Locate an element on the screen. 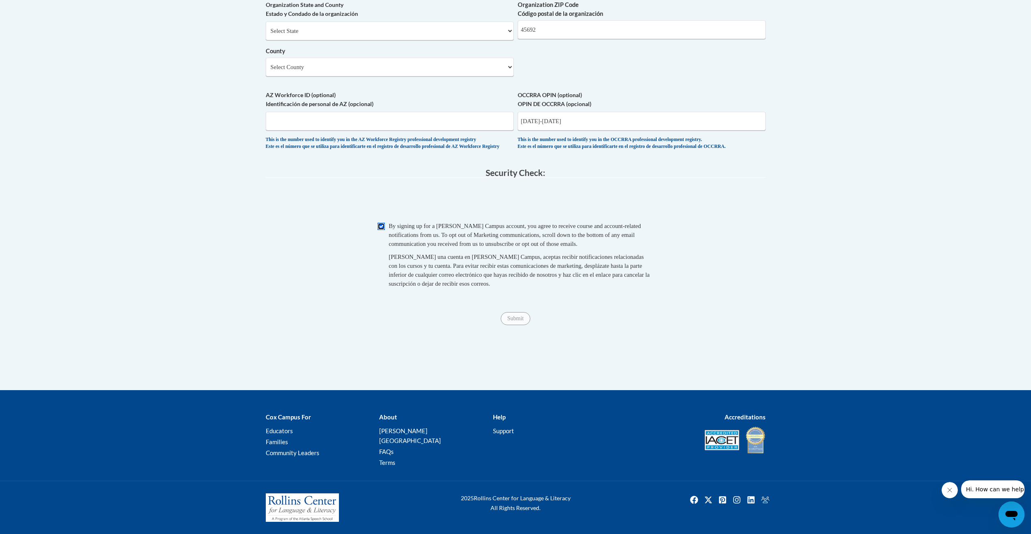  a: Educators is located at coordinates (279, 431).